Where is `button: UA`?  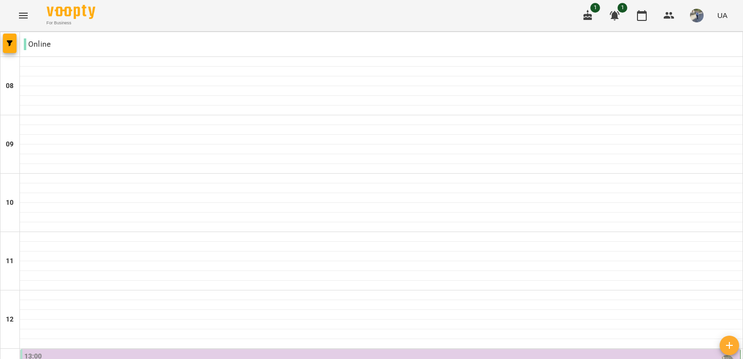
button: UA is located at coordinates (722, 15).